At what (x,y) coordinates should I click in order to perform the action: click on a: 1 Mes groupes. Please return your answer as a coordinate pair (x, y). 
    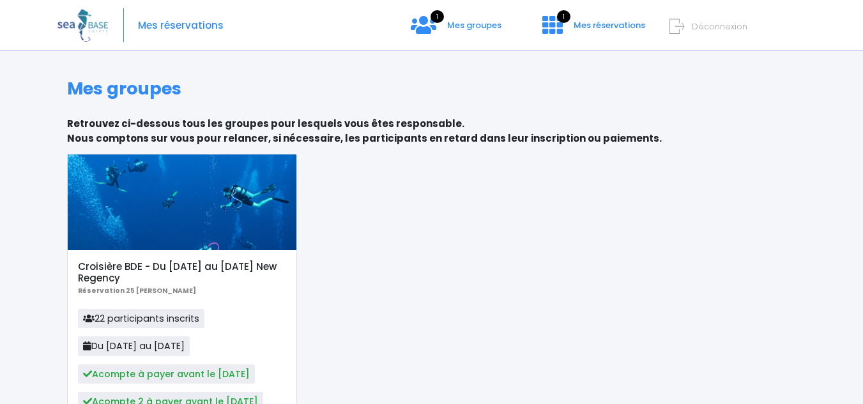
    Looking at the image, I should click on (456, 29).